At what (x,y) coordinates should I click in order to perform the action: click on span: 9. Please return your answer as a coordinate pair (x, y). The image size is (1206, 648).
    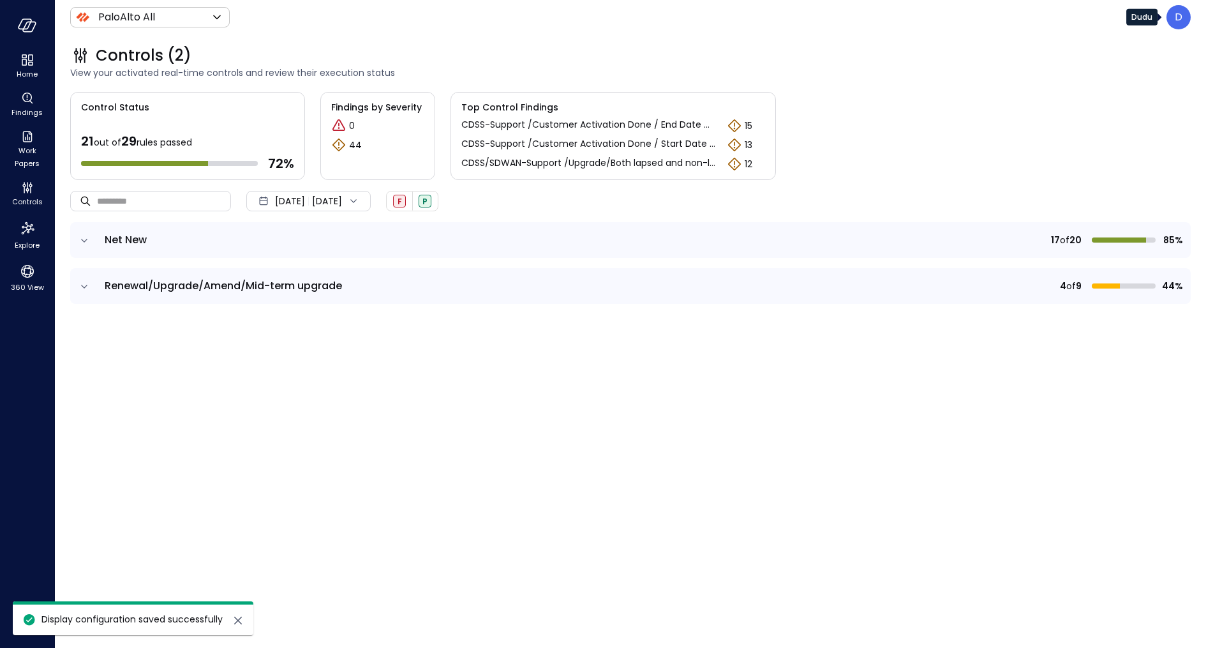
    Looking at the image, I should click on (1079, 286).